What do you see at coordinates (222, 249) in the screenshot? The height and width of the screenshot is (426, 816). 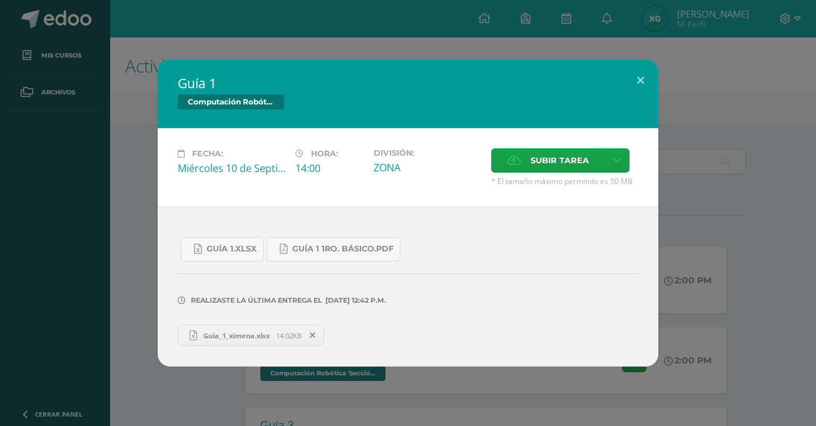 I see `a: Guía 1.xlsx` at bounding box center [222, 249].